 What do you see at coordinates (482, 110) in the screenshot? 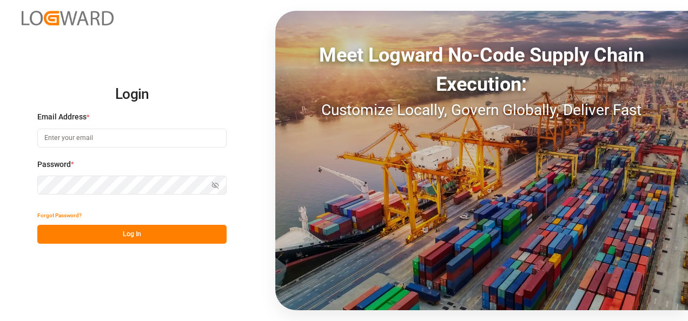
I see `div: Customize Locally, Govern Globally, Deliver Fast` at bounding box center [482, 110].